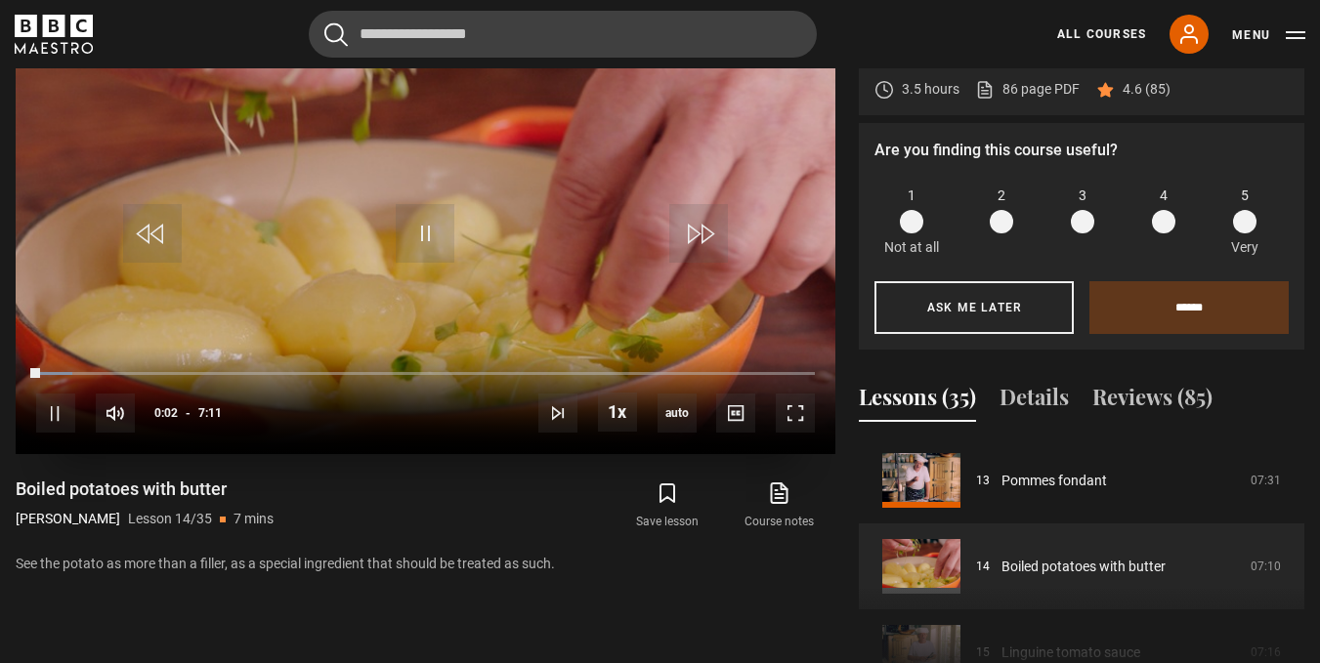 Image resolution: width=1320 pixels, height=663 pixels. I want to click on p: 3.5 hours, so click(930, 89).